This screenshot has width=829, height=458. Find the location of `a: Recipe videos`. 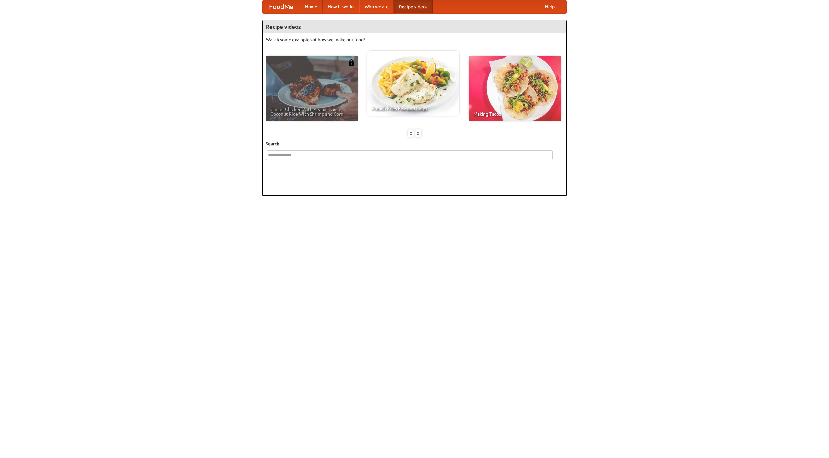

a: Recipe videos is located at coordinates (413, 7).